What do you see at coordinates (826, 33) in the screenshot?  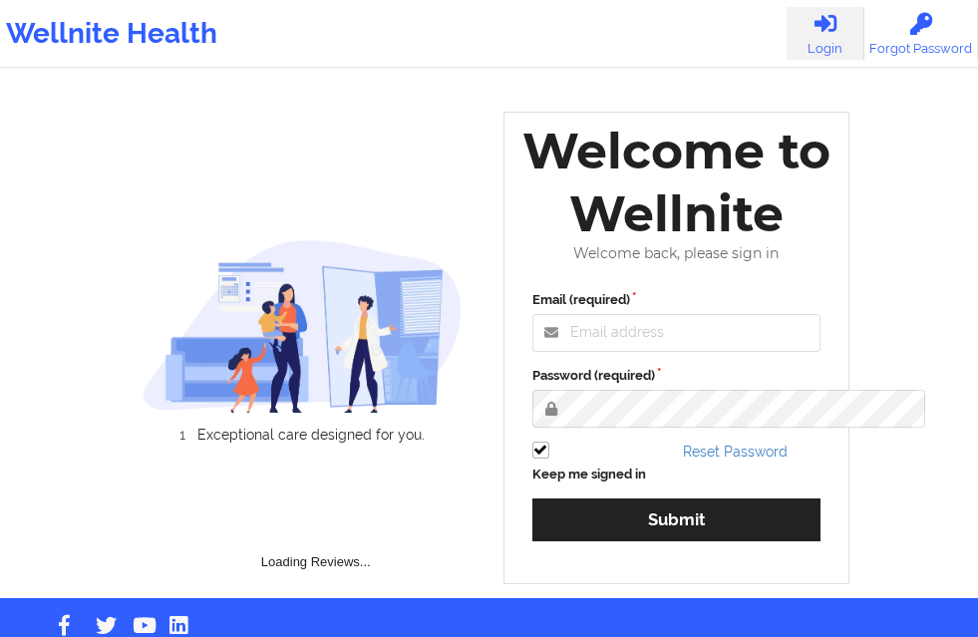 I see `a: Login` at bounding box center [826, 33].